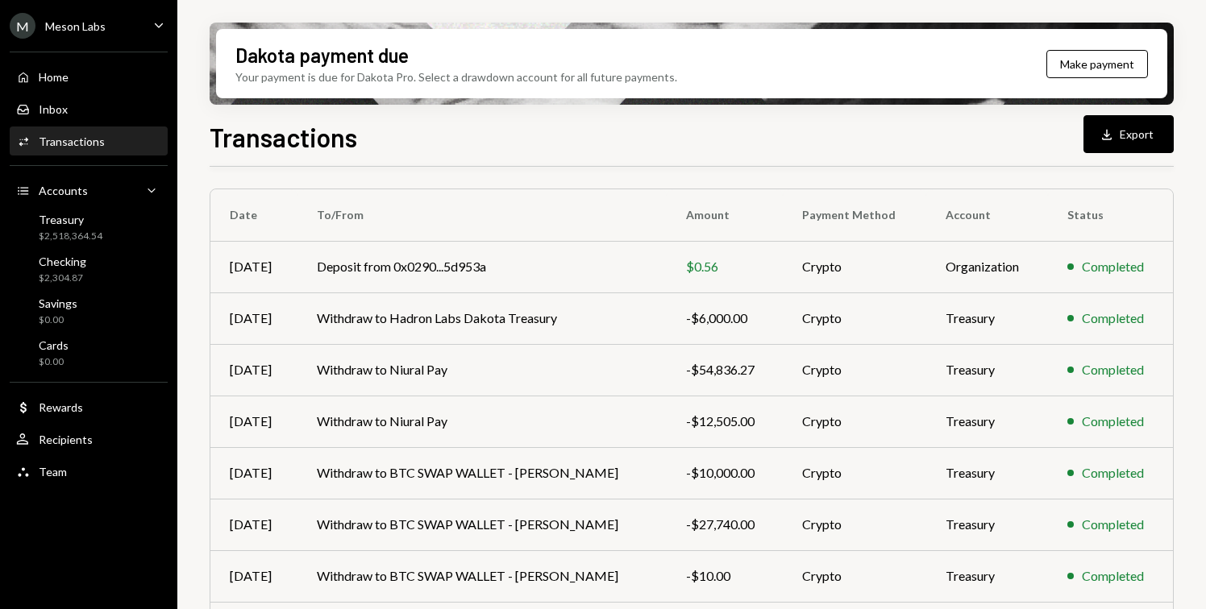 The image size is (1206, 609). I want to click on h1: Transactions, so click(283, 137).